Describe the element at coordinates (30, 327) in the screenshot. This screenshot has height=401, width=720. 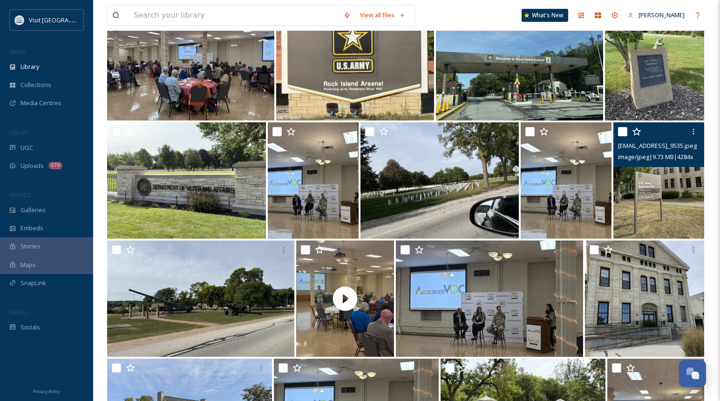
I see `span: Socials` at that location.